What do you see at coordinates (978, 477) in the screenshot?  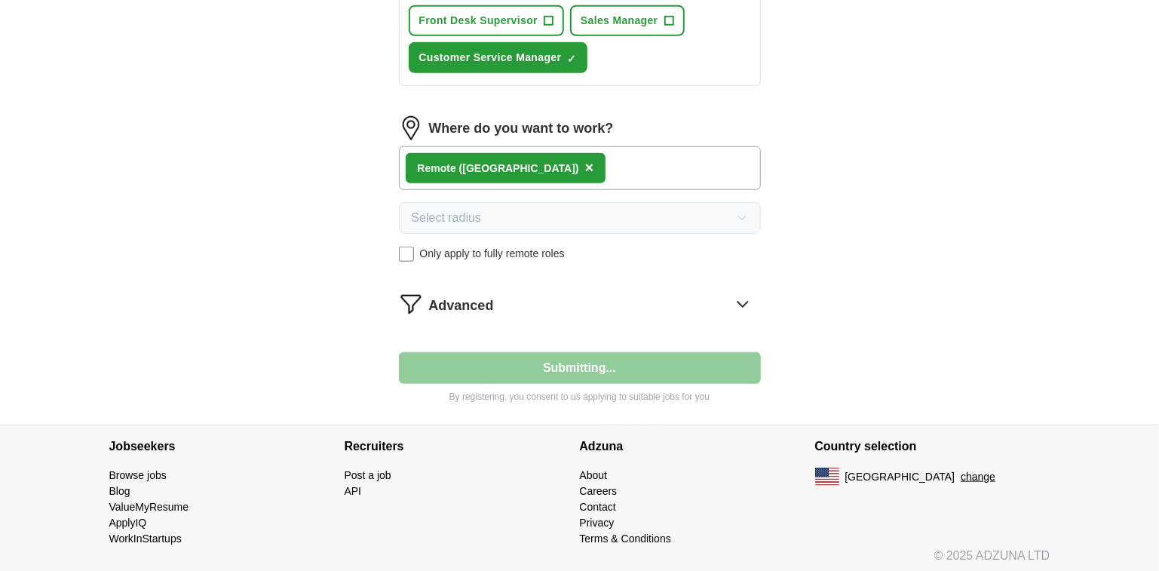 I see `button: change` at bounding box center [978, 477].